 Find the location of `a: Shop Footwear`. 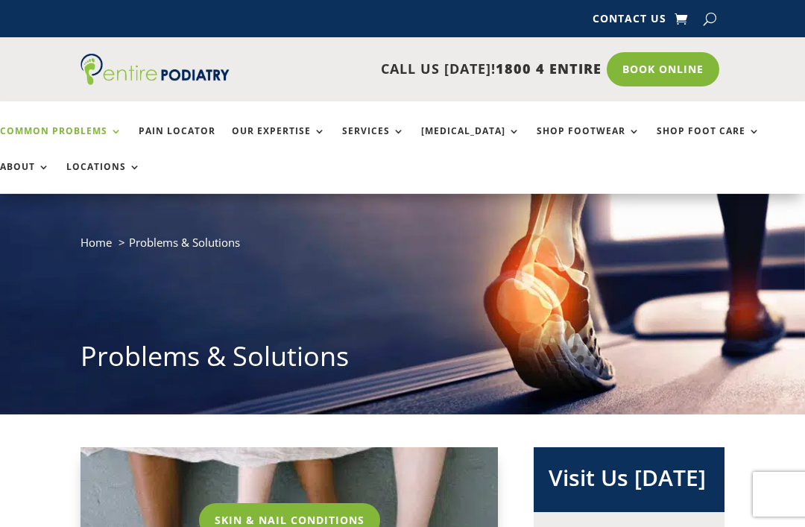

a: Shop Footwear is located at coordinates (588, 142).